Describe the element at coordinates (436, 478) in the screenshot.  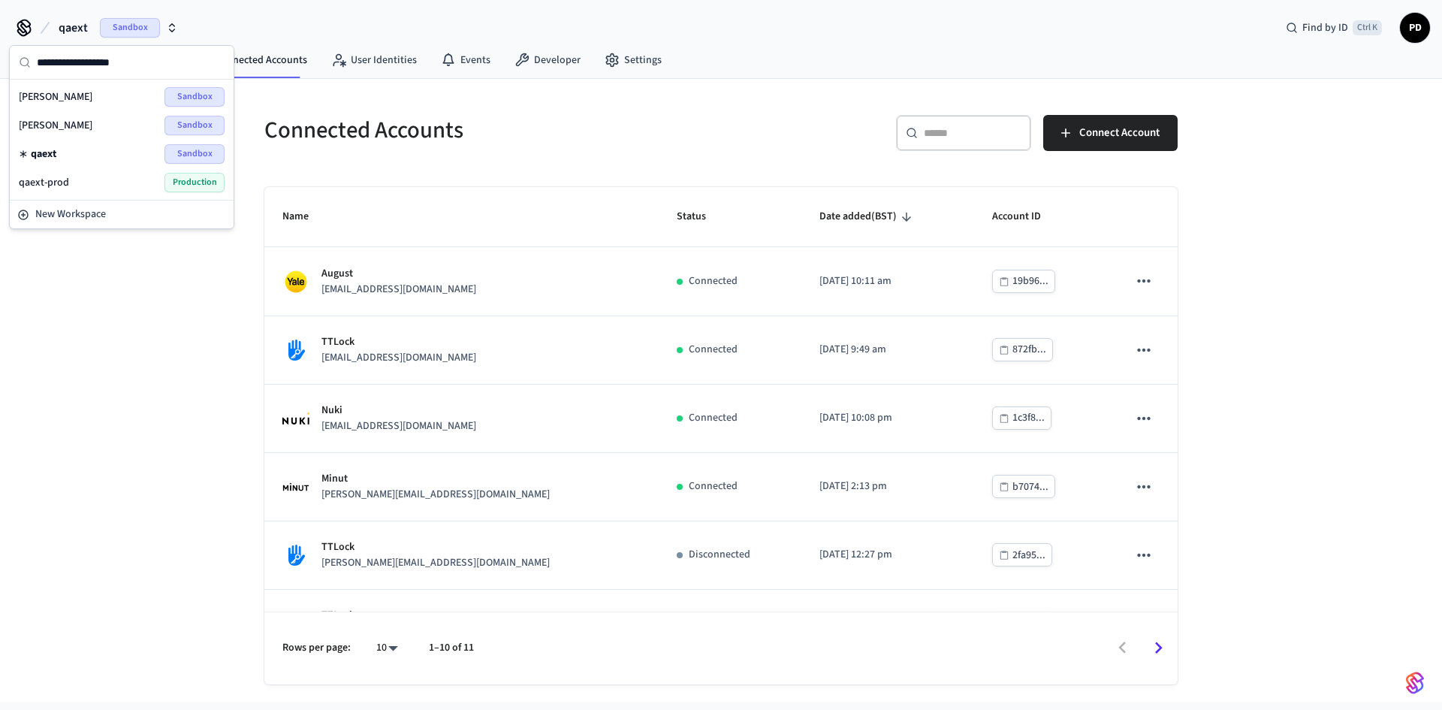
I see `p: Minut` at that location.